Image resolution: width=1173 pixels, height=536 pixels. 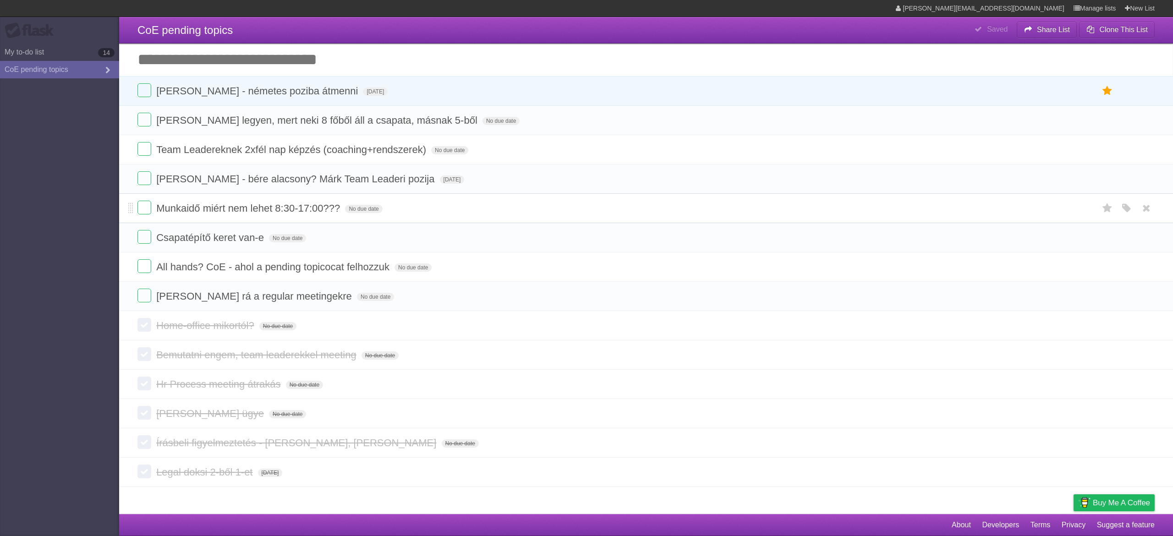 I want to click on button: Share List, so click(x=1047, y=30).